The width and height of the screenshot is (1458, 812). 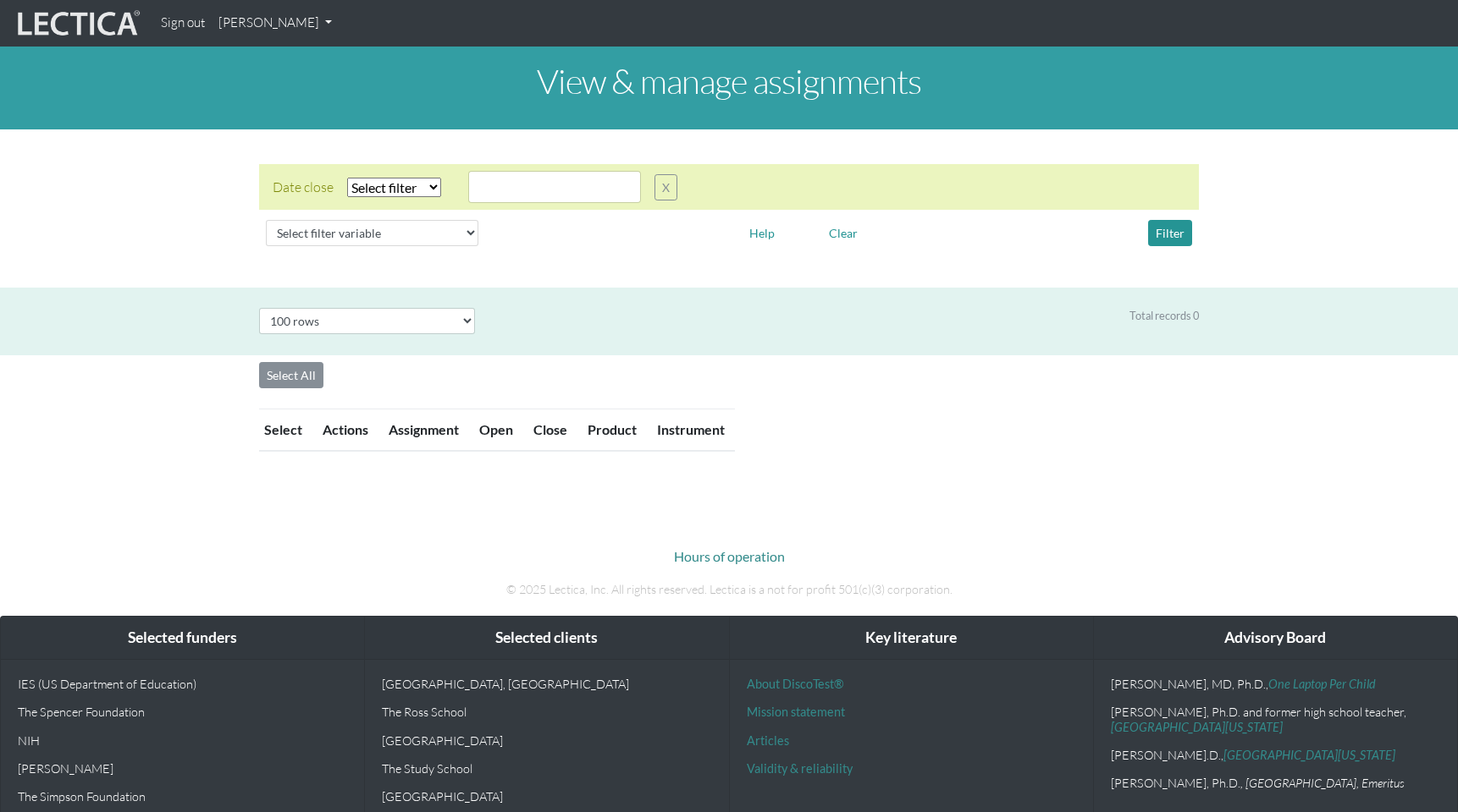 I want to click on div: Date close, so click(x=303, y=187).